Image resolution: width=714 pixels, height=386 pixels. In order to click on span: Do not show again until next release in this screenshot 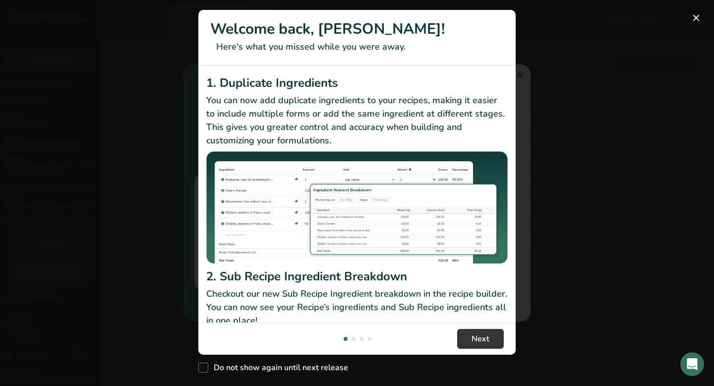, I will do `click(278, 367)`.